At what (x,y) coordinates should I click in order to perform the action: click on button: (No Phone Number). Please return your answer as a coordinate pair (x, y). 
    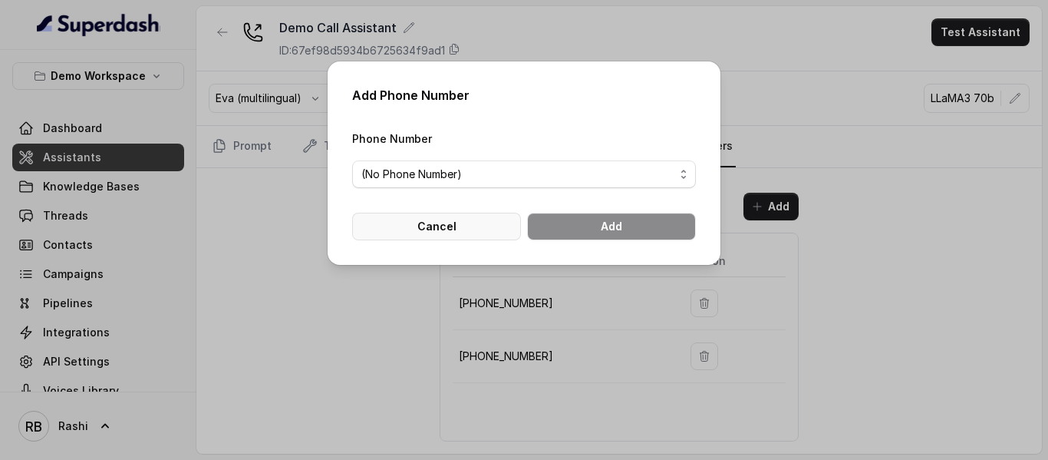
    Looking at the image, I should click on (524, 174).